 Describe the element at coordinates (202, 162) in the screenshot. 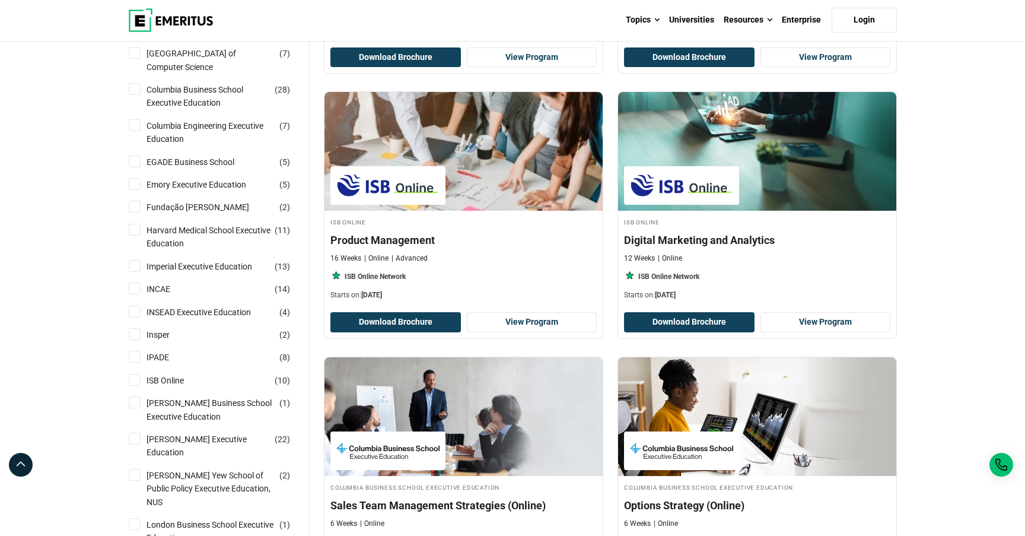

I see `a: EGADE Business School` at that location.